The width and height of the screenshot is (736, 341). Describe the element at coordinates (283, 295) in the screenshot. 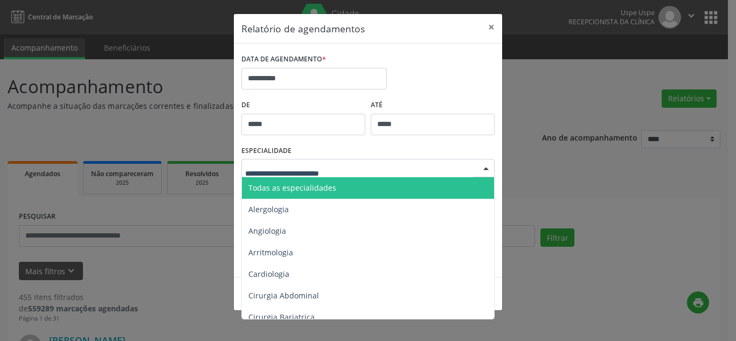

I see `span: Cirurgia Abdominal` at that location.